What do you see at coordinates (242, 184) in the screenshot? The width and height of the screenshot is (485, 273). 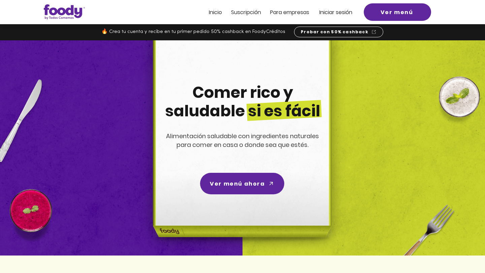 I see `a: Ver menú ahora` at bounding box center [242, 184].